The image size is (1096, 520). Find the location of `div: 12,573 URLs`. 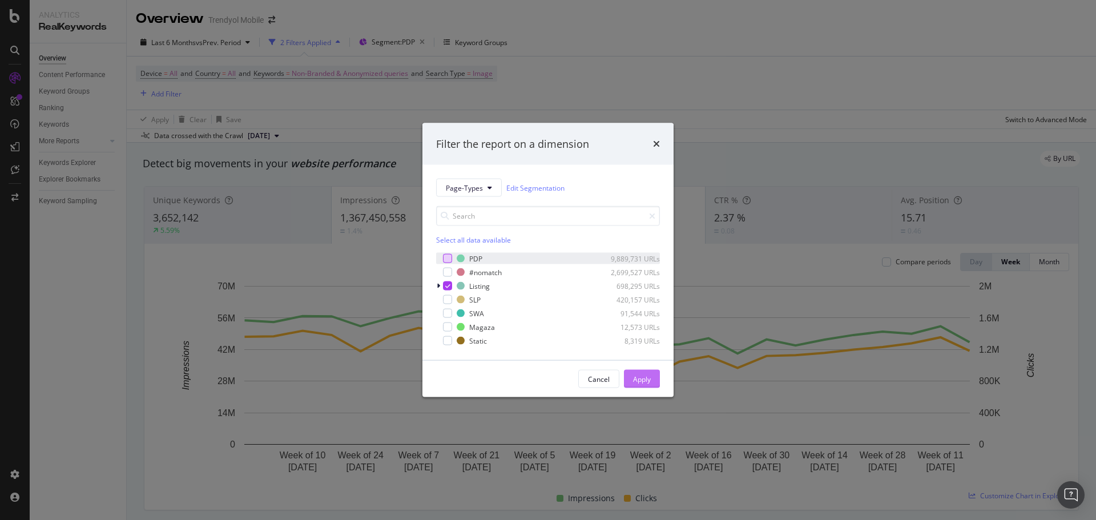

div: 12,573 URLs is located at coordinates (632, 327).